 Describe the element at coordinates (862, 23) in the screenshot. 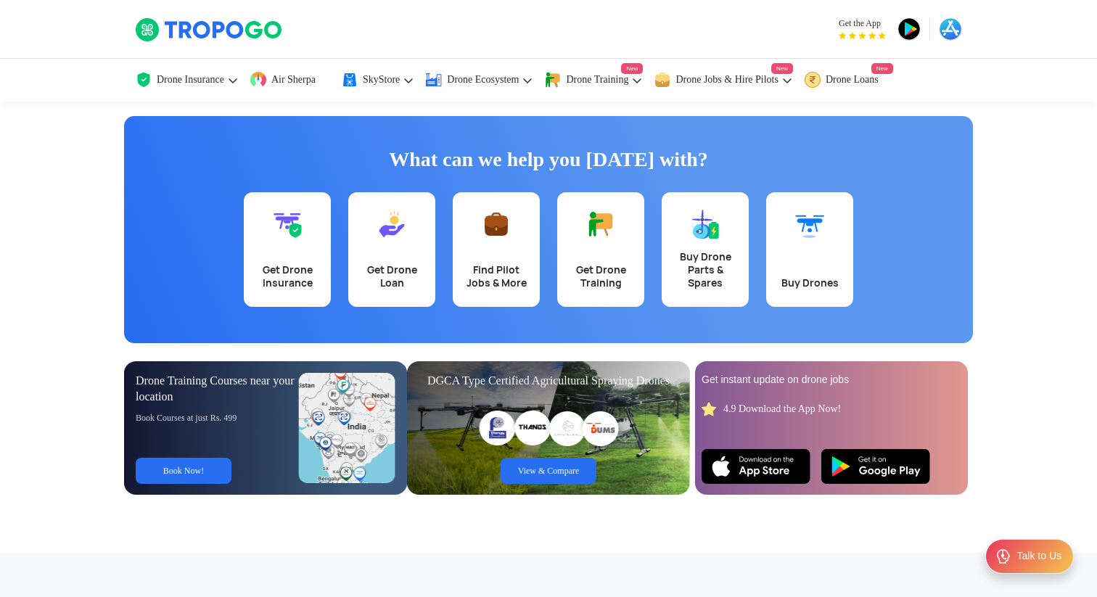

I see `span: Get the App` at that location.